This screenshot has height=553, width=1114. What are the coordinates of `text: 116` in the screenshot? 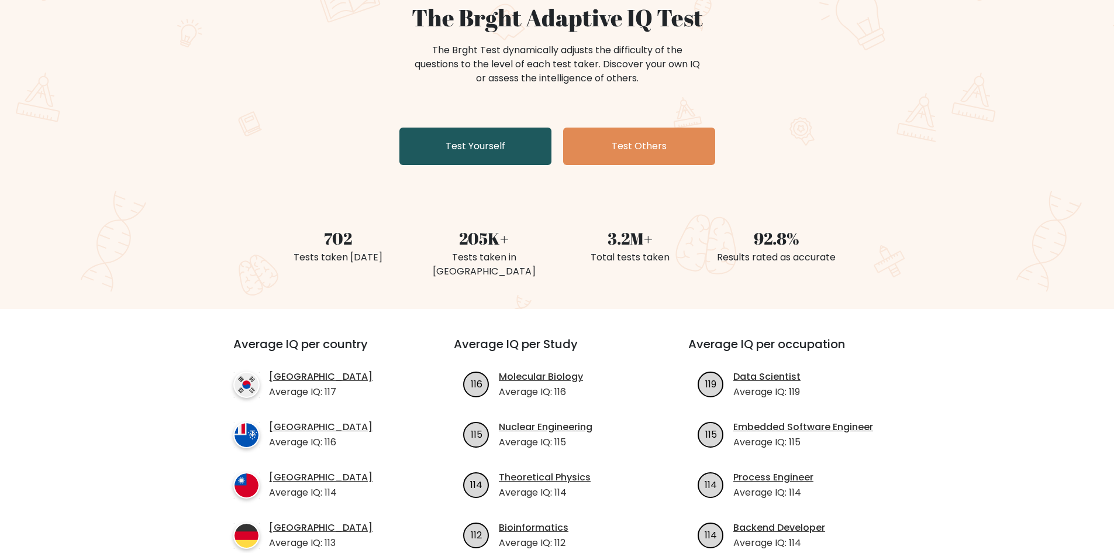 It's located at (477, 383).